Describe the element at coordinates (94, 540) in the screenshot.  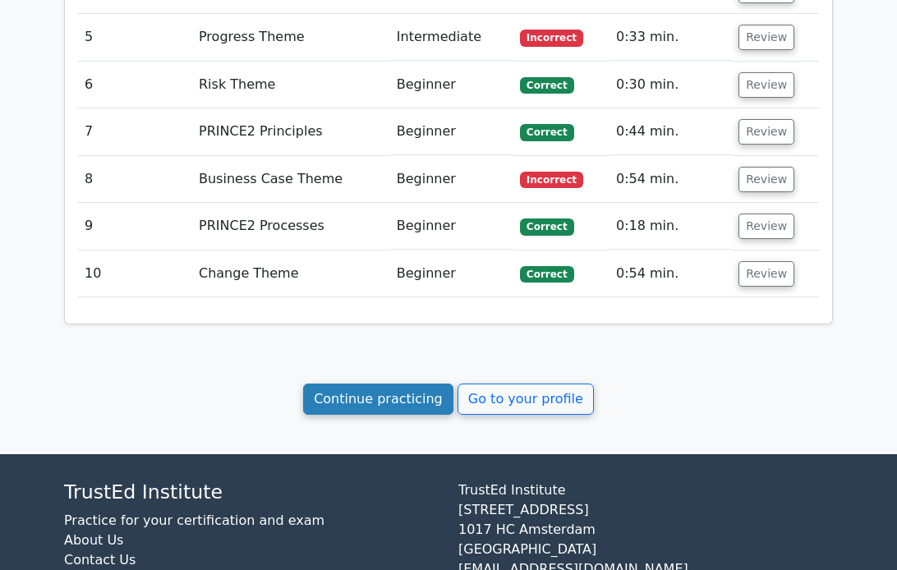
I see `a: About Us` at that location.